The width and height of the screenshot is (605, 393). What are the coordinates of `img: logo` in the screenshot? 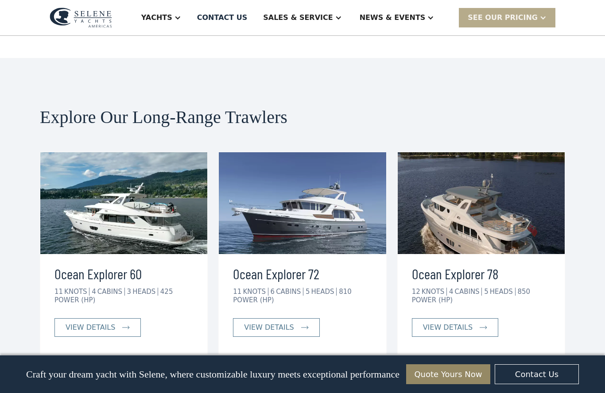 It's located at (81, 18).